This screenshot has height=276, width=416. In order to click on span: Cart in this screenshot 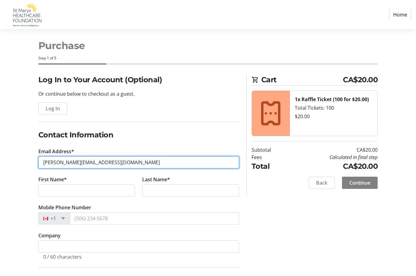, I will do `click(302, 80)`.